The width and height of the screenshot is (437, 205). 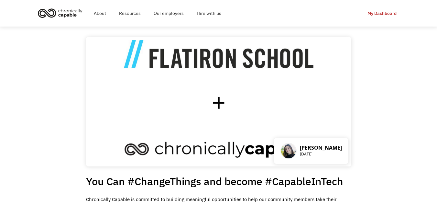 I want to click on a: Our employers, so click(x=168, y=13).